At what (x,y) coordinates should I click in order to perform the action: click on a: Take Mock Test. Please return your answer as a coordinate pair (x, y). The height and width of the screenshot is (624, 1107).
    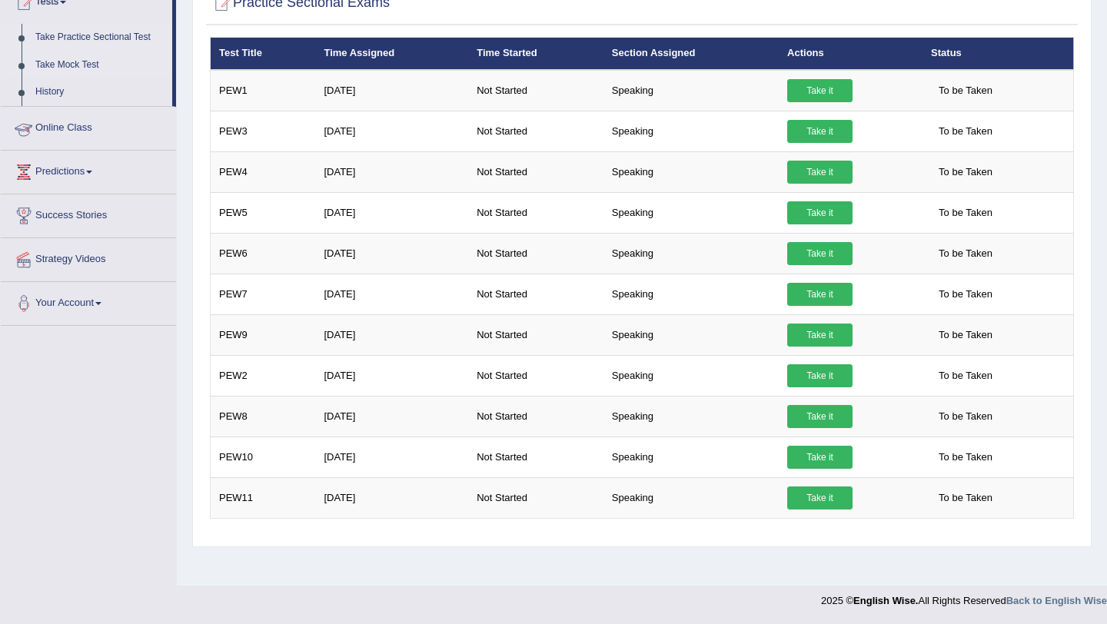
    Looking at the image, I should click on (100, 65).